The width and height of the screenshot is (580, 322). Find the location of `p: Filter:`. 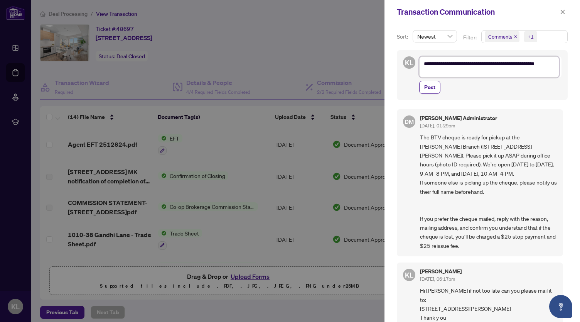

p: Filter: is located at coordinates (471, 37).